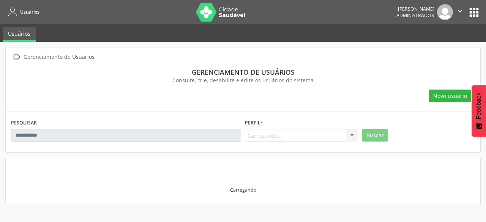 This screenshot has height=222, width=486. Describe the element at coordinates (416, 15) in the screenshot. I see `span: Administrador` at that location.